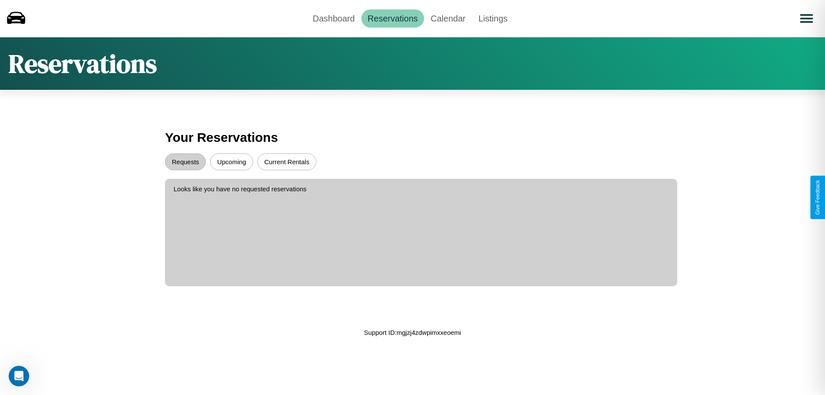  Describe the element at coordinates (448, 18) in the screenshot. I see `a: Calendar` at that location.